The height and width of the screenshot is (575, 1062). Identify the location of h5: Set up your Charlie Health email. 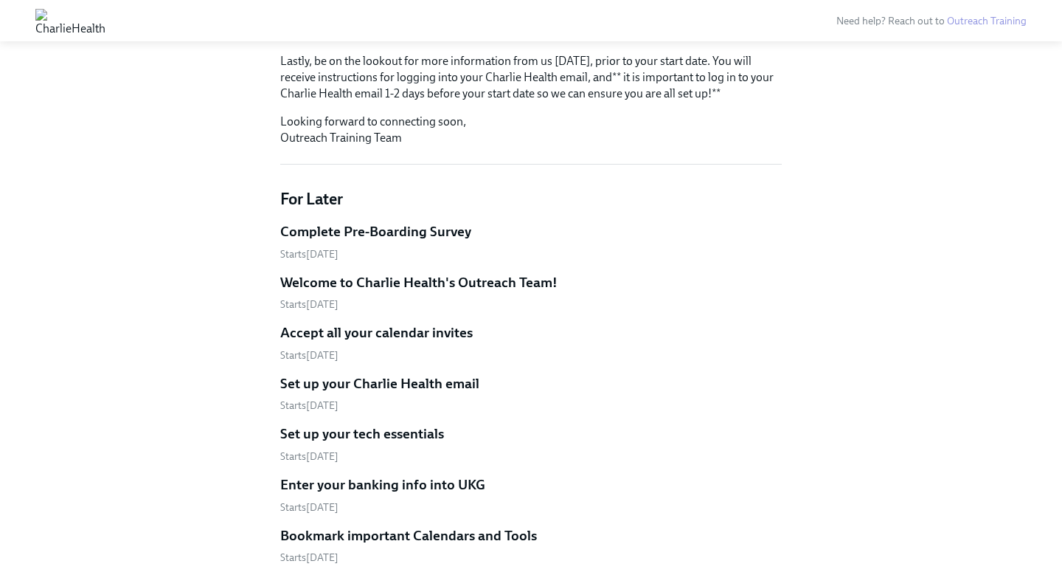
(380, 384).